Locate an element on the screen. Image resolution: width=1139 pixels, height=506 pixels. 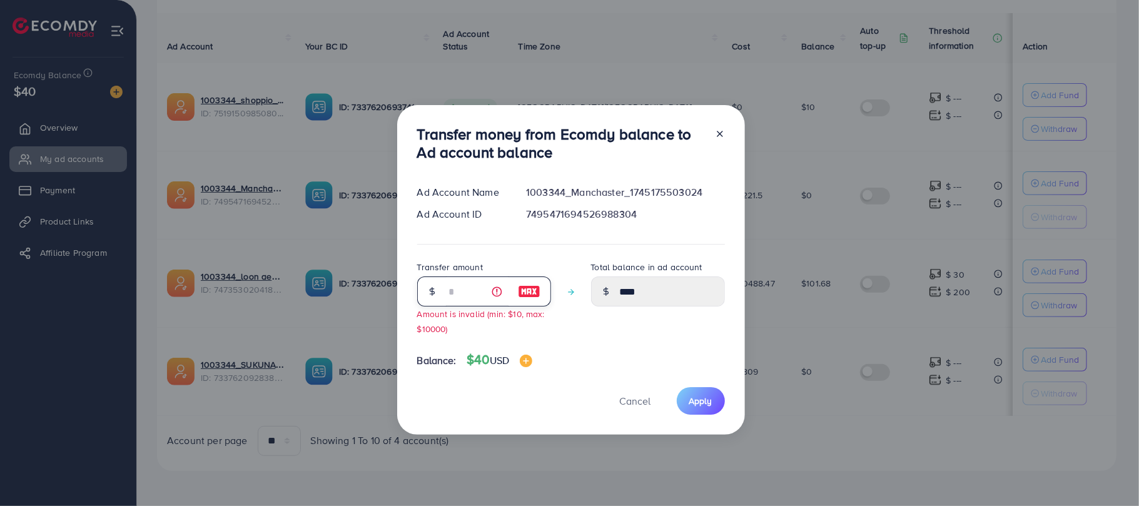
h4: $40 is located at coordinates (499, 360).